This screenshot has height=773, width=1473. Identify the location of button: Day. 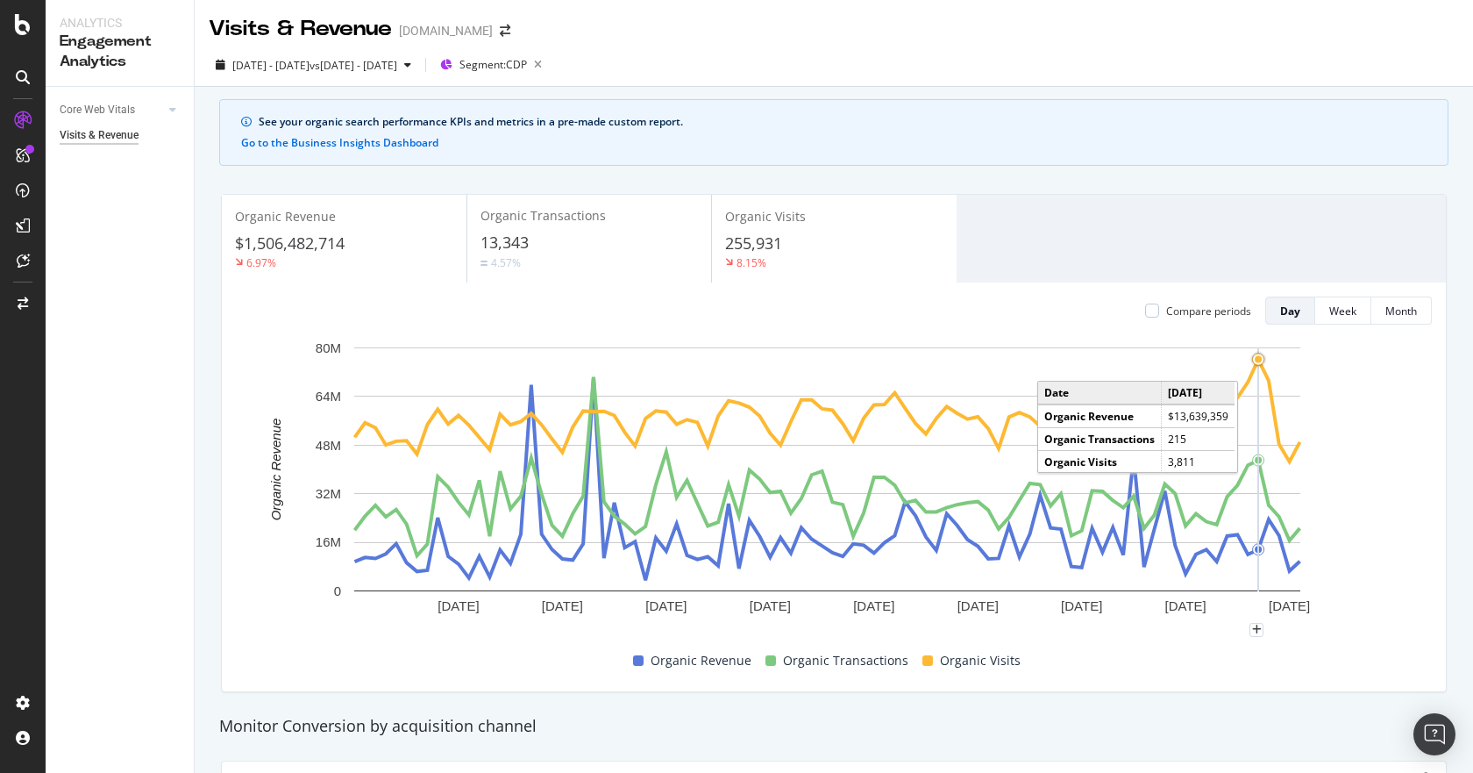
(1290, 310).